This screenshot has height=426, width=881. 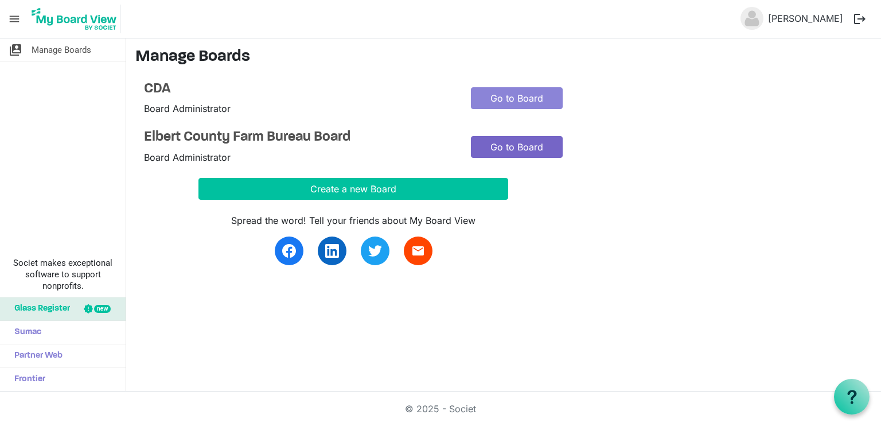 What do you see at coordinates (36, 356) in the screenshot?
I see `span: Partner Web` at bounding box center [36, 356].